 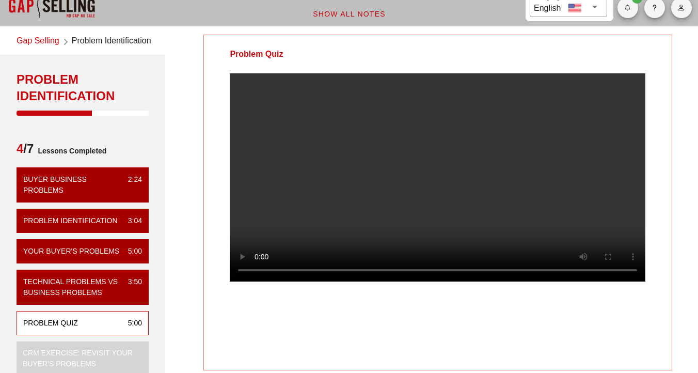 I want to click on a: Gap Selling, so click(x=38, y=41).